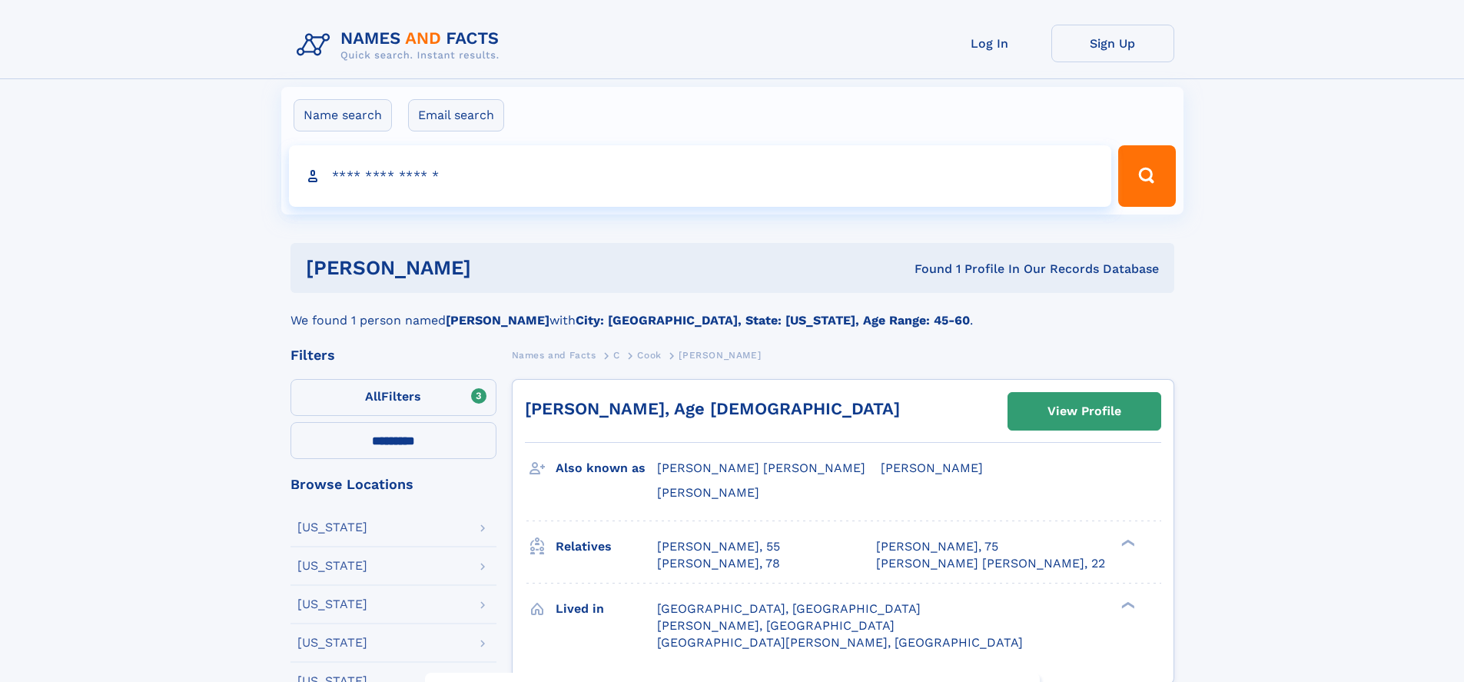 The height and width of the screenshot is (682, 1464). I want to click on a: Sign Up, so click(1113, 43).